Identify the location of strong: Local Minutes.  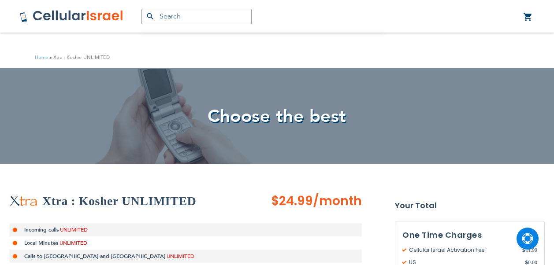
(41, 243).